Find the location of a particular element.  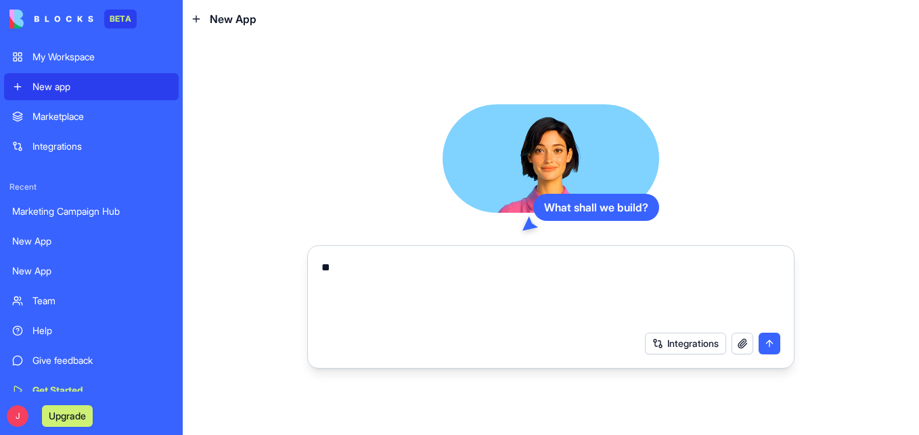

a: Marketing Campaign Hub is located at coordinates (91, 211).